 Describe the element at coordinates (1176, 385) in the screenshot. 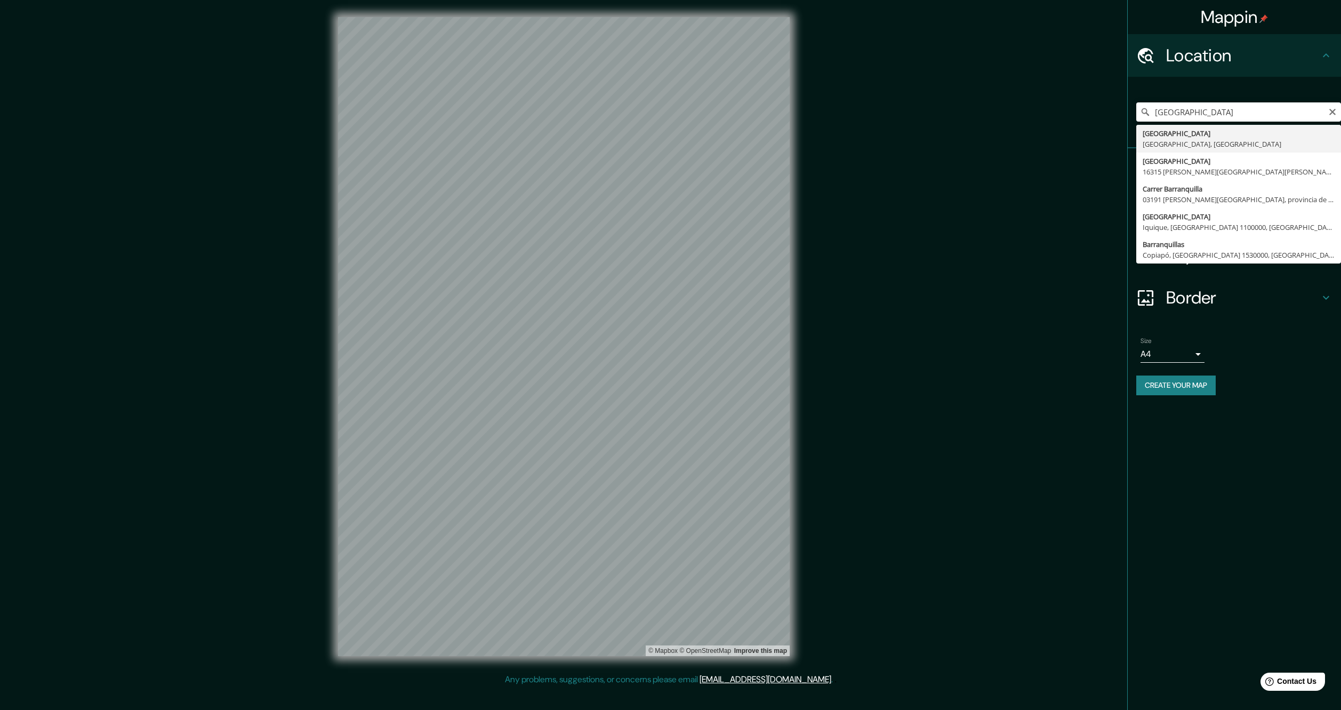

I see `button: Create your map` at that location.